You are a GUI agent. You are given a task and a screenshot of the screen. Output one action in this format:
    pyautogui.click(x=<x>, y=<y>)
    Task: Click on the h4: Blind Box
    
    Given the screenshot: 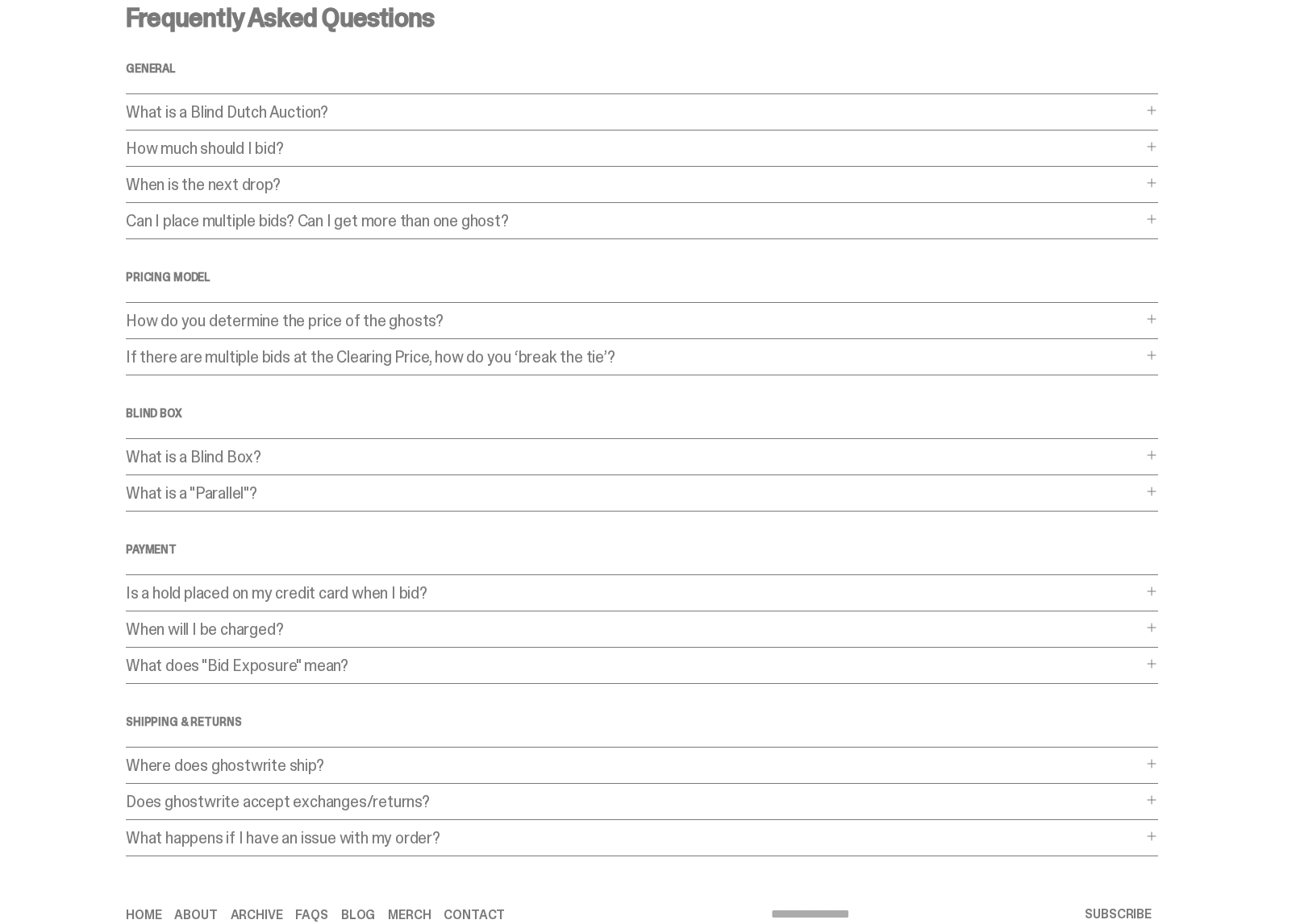 What is the action you would take?
    pyautogui.click(x=641, y=414)
    